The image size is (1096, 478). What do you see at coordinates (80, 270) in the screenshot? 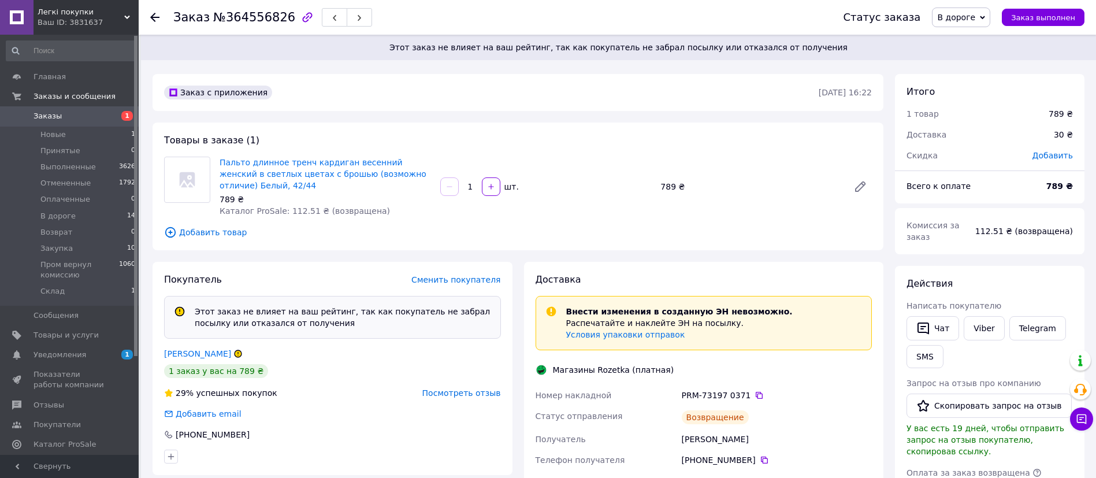
I see `span: Пром вернул комиссию` at bounding box center [80, 270].